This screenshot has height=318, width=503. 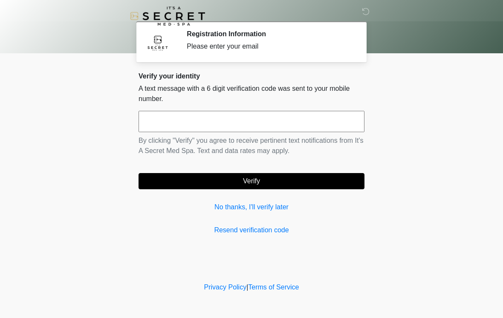 I want to click on p: By clicking "Verify" you agree to receive pertinent text notifications from It's A Secret Med Spa..., so click(x=252, y=146).